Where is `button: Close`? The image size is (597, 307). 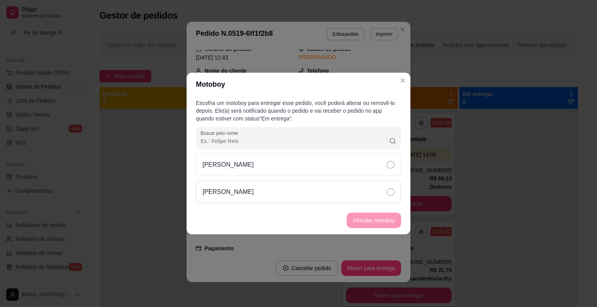
button: Close is located at coordinates (402, 80).